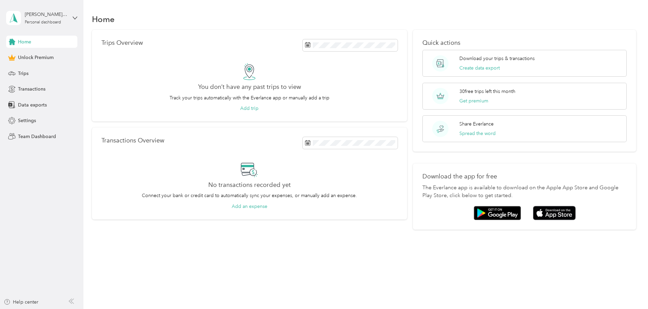 Image resolution: width=648 pixels, height=309 pixels. Describe the element at coordinates (43, 22) in the screenshot. I see `div: Personal dashboard` at that location.